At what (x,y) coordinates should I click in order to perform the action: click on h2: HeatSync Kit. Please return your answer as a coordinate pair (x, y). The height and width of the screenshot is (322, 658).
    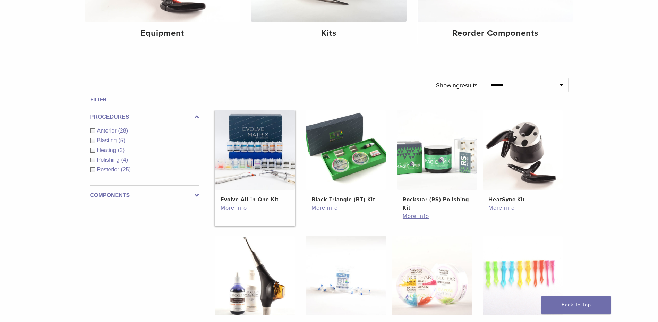
    Looking at the image, I should click on (523, 199).